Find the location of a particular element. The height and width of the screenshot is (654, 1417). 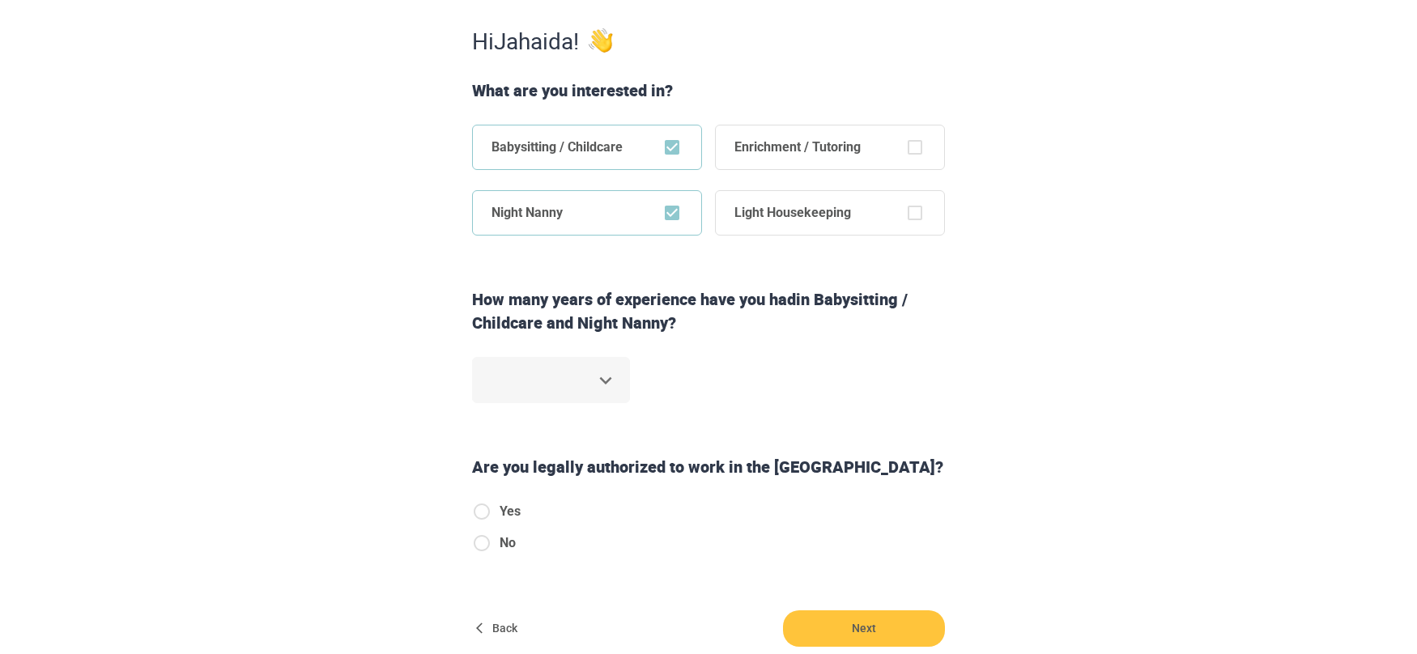

div: Hi Jahaida ! is located at coordinates (709, 40).